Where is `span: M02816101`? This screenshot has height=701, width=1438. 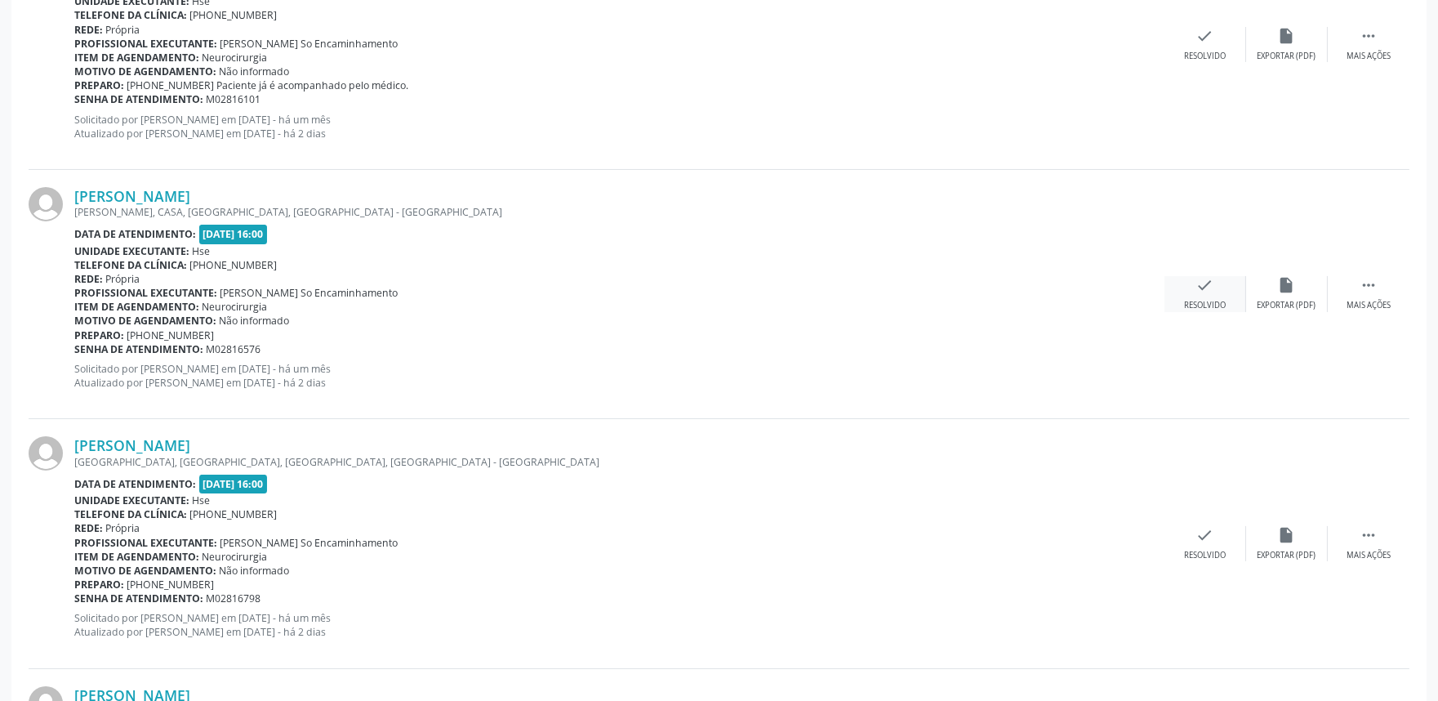 span: M02816101 is located at coordinates (234, 99).